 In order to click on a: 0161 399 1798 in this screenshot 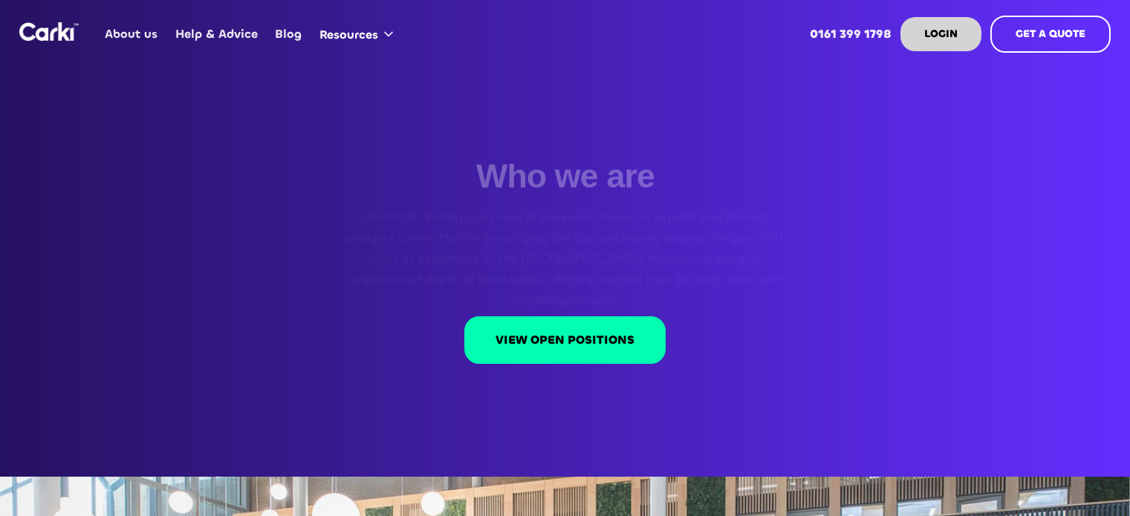, I will do `click(850, 34)`.